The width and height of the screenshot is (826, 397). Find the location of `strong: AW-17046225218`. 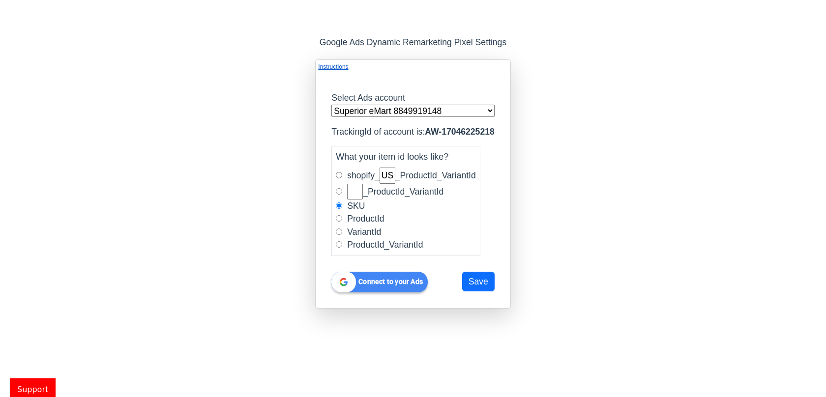

strong: AW-17046225218 is located at coordinates (459, 132).